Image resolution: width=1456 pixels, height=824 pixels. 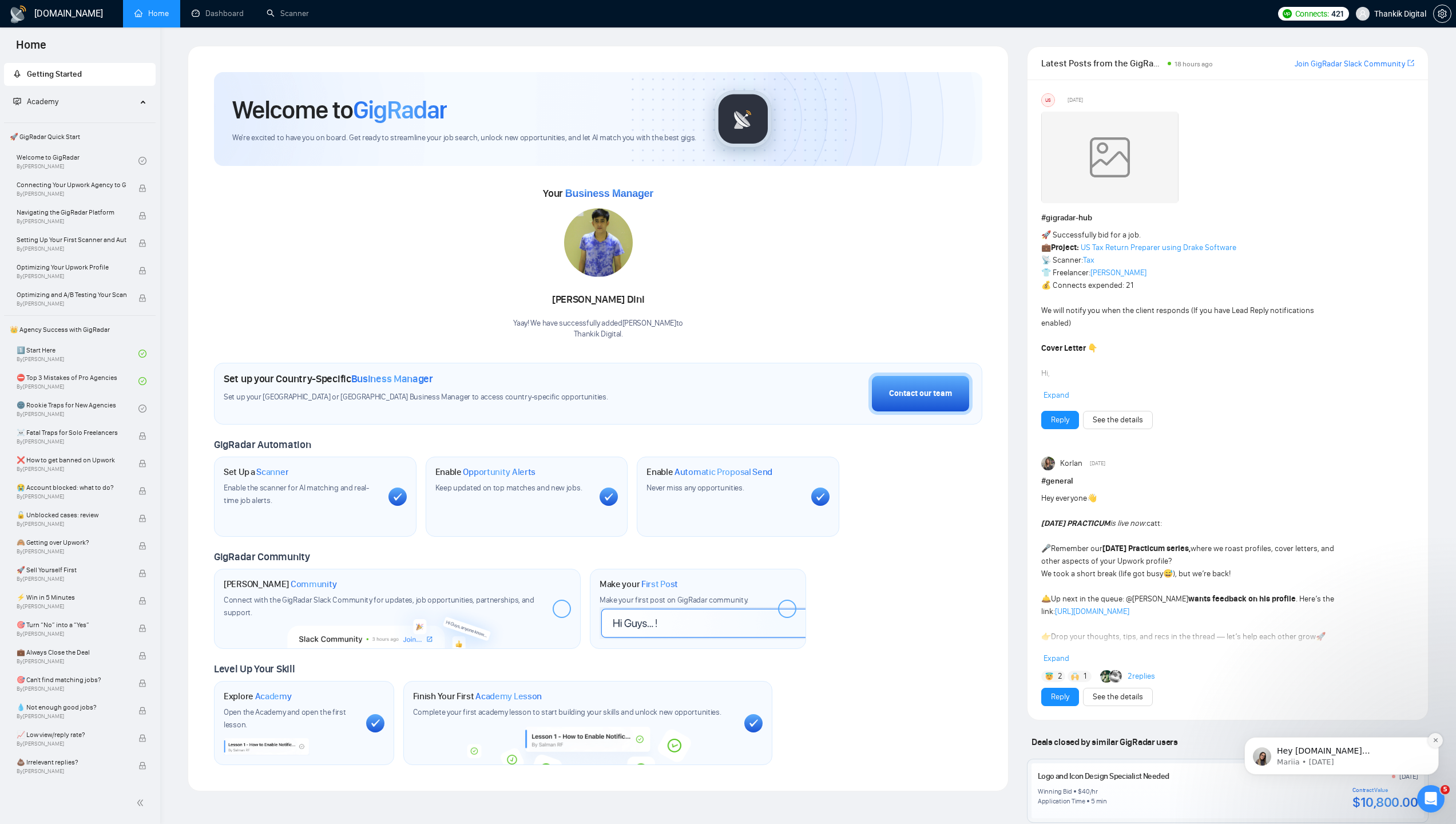 I want to click on button: Reply, so click(x=1060, y=697).